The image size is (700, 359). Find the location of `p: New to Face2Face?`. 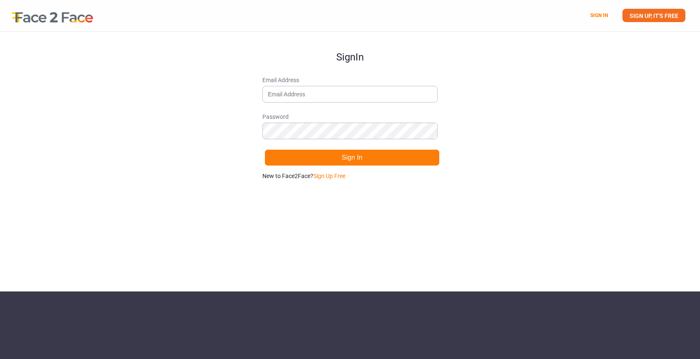

p: New to Face2Face? is located at coordinates (350, 176).